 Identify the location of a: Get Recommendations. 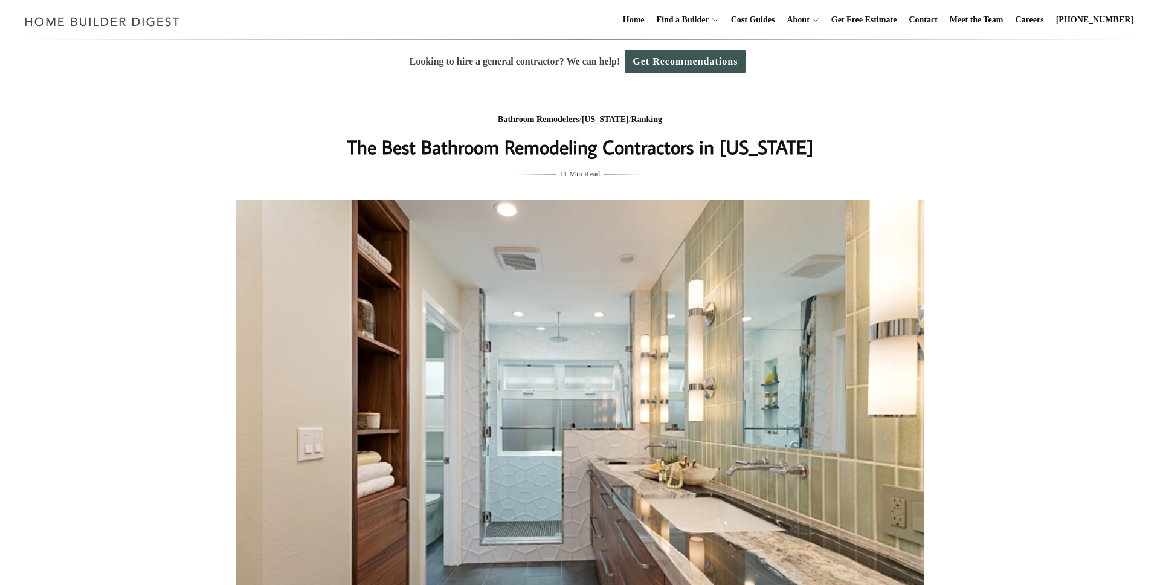
(685, 61).